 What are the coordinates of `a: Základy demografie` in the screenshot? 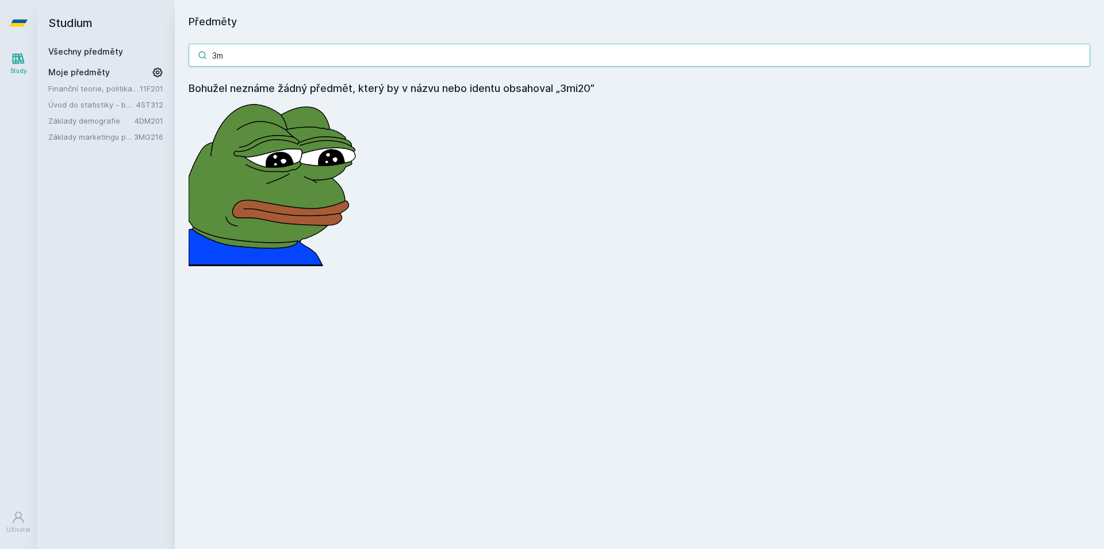 It's located at (91, 121).